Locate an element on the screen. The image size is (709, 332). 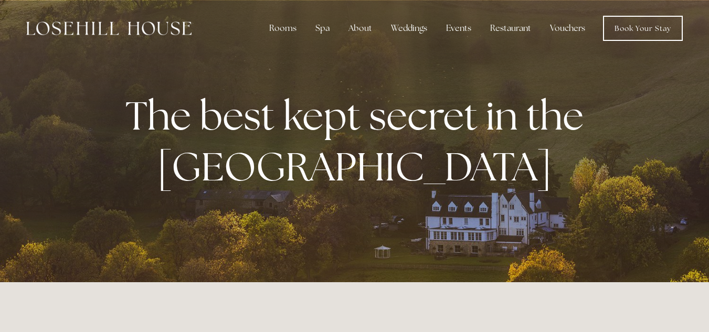
div: Weddings is located at coordinates (409, 28).